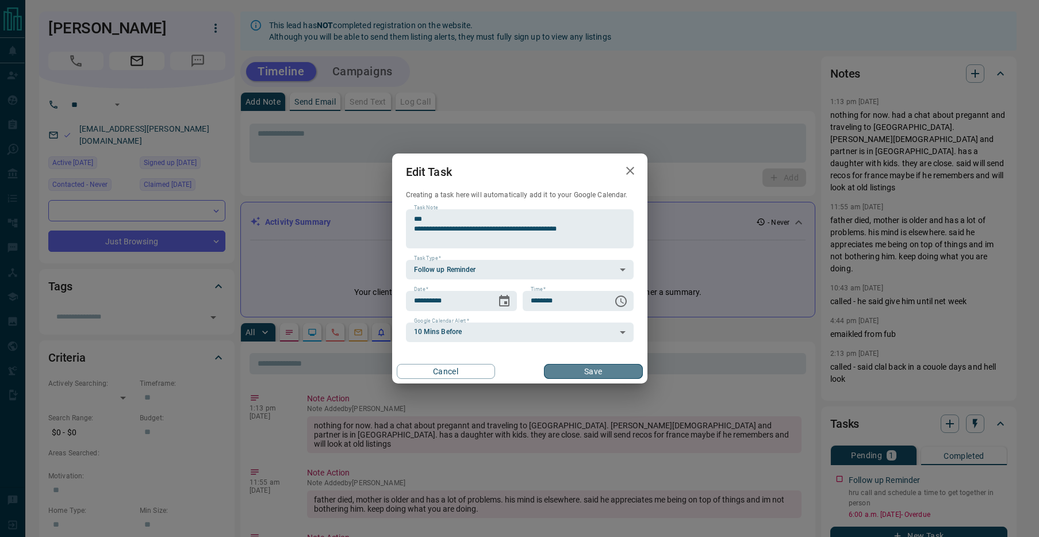  Describe the element at coordinates (538, 289) in the screenshot. I see `label: Time` at that location.